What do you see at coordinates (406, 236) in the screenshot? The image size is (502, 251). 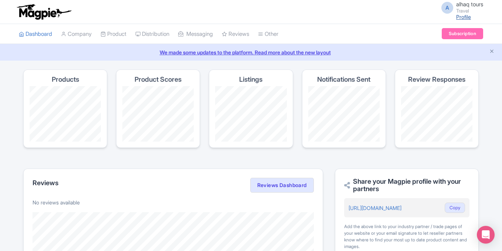 I see `div: Add the above link to your industry partner / trade pages of your website or your email signature...` at bounding box center [406, 236].